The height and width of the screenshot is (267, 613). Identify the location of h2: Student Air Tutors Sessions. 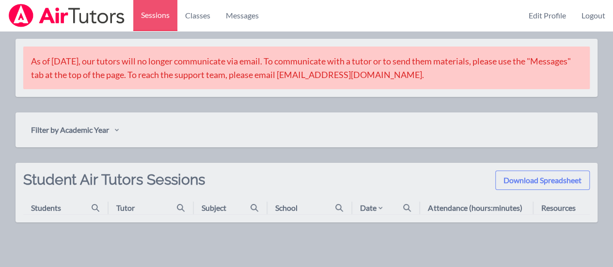
(114, 186).